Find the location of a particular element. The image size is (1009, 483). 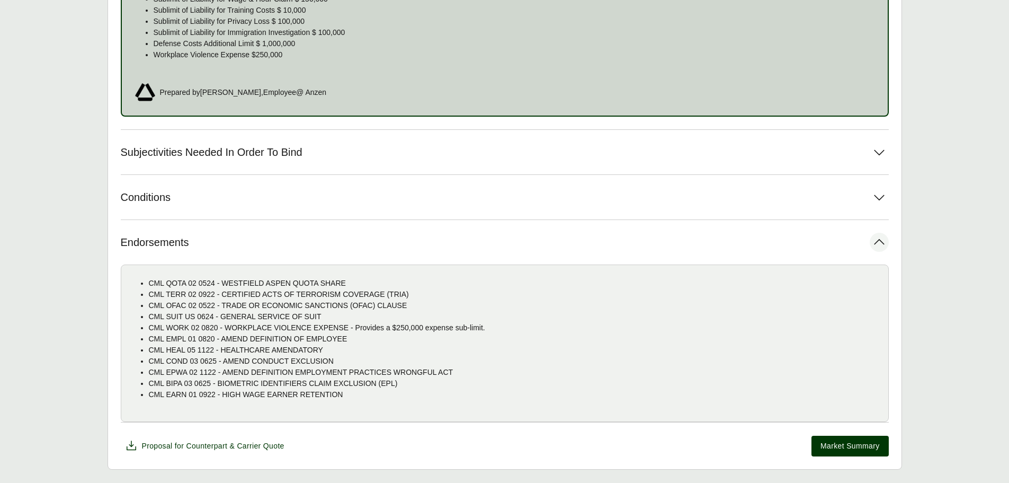

p: CML WORK 02 0820 - WORKPLACE VIOLENCE EXPENSE - Provides a $250,000 expense sub-limit. is located at coordinates (514, 327).